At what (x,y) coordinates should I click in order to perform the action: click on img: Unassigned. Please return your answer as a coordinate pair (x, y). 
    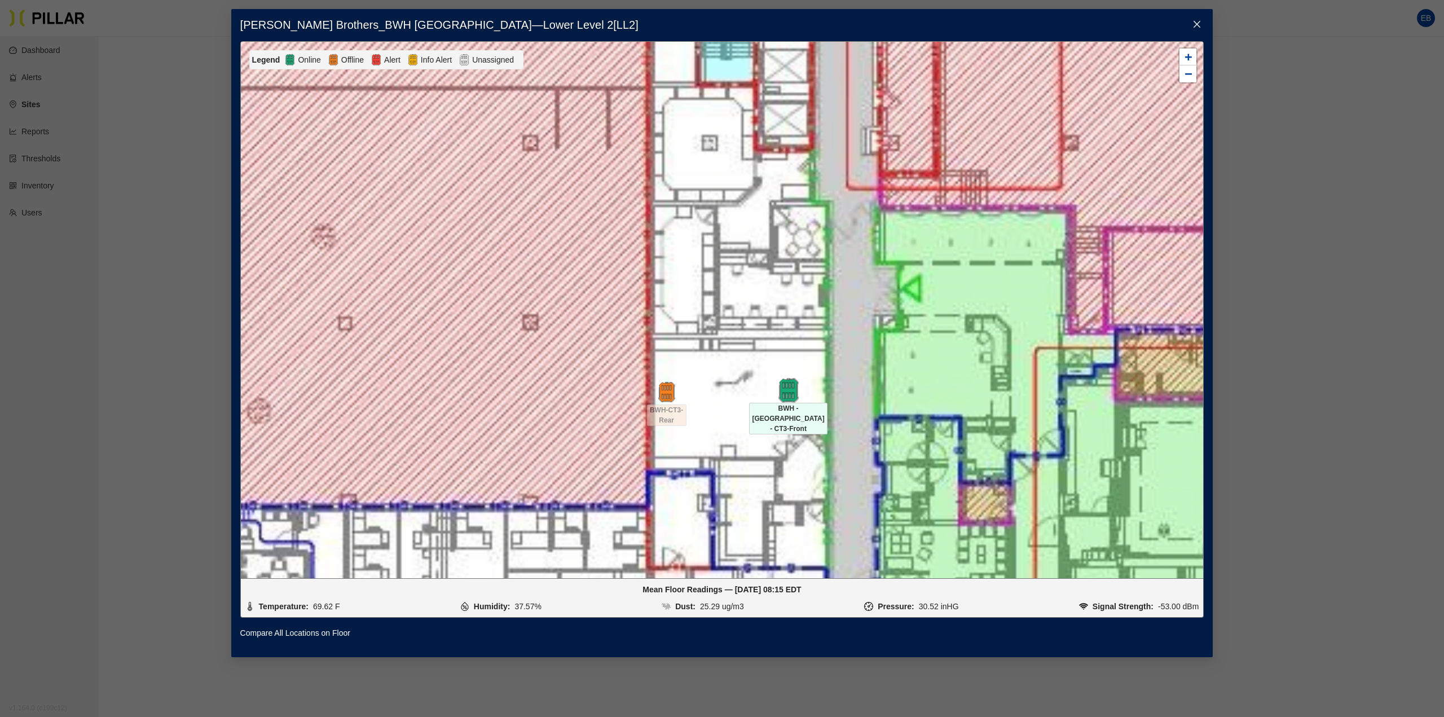
    Looking at the image, I should click on (464, 60).